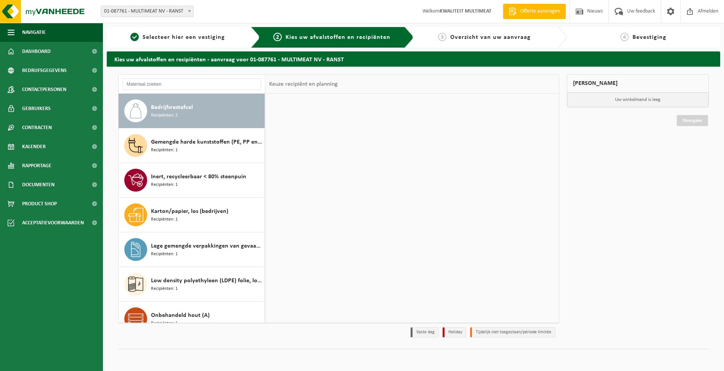 This screenshot has width=724, height=371. What do you see at coordinates (192, 284) in the screenshot?
I see `button: Low density polyethyleen (LDPE) folie, los, naturel/gekleurd (80/20) Recipiënten: 1` at bounding box center [192, 284].